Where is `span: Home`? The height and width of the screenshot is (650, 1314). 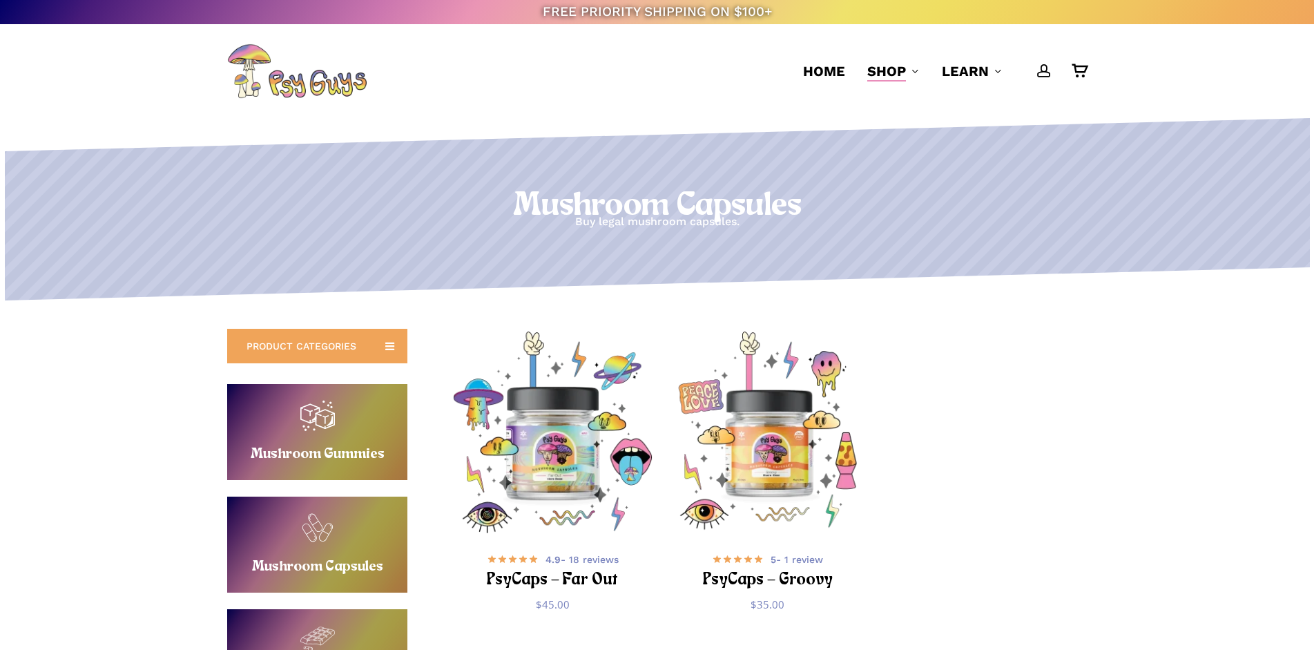
span: Home is located at coordinates (824, 71).